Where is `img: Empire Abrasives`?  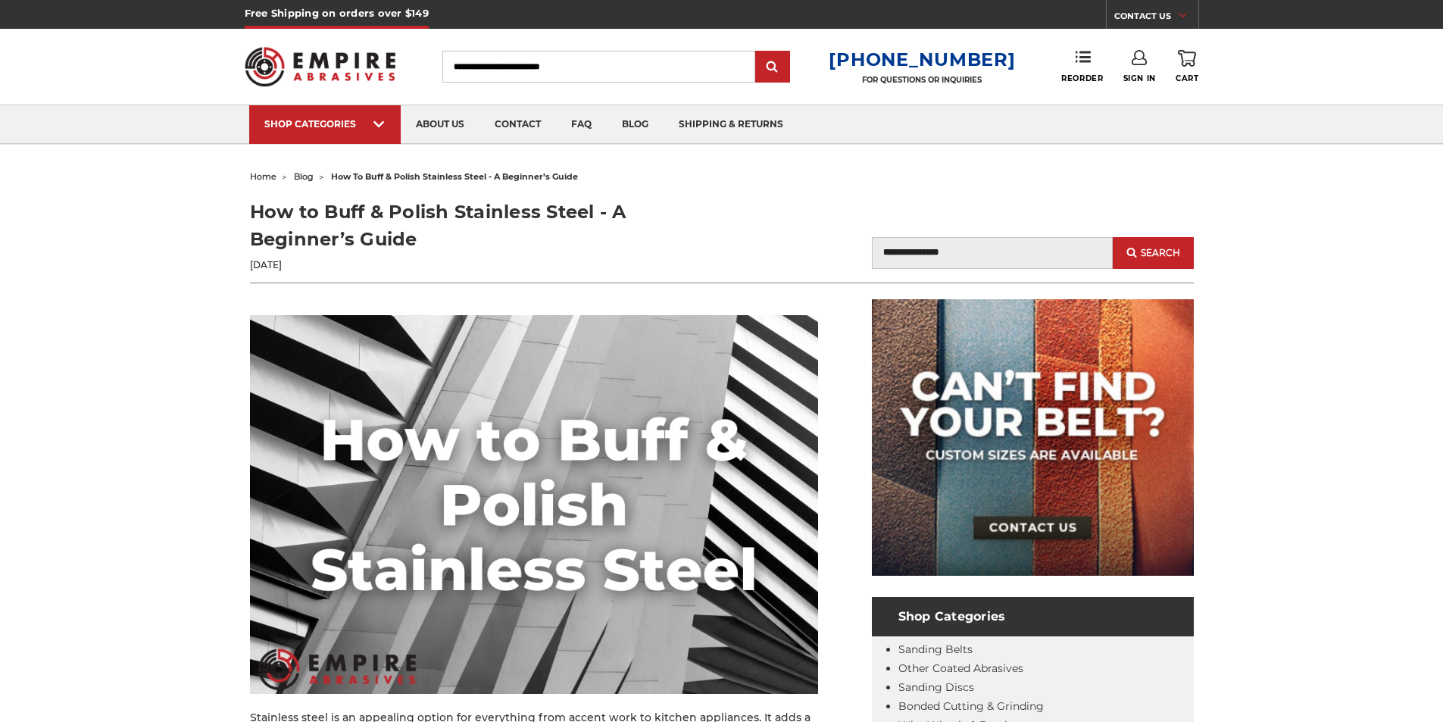 img: Empire Abrasives is located at coordinates (320, 67).